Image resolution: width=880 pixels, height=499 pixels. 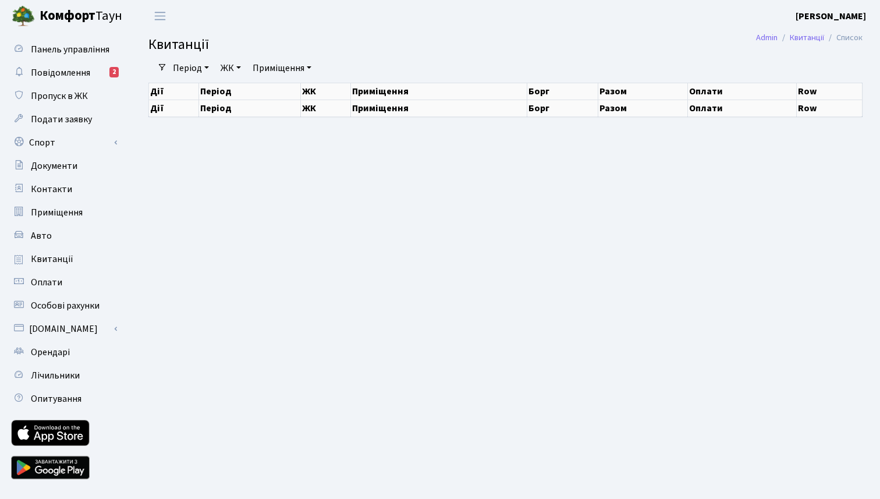 What do you see at coordinates (64, 236) in the screenshot?
I see `a: Авто` at bounding box center [64, 236].